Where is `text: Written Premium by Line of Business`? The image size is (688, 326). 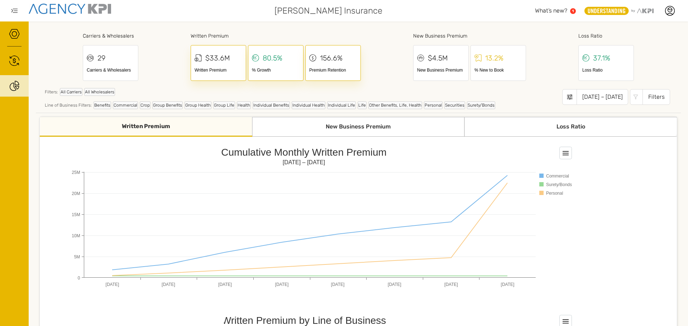
text: Written Premium by Line of Business is located at coordinates (304, 321).